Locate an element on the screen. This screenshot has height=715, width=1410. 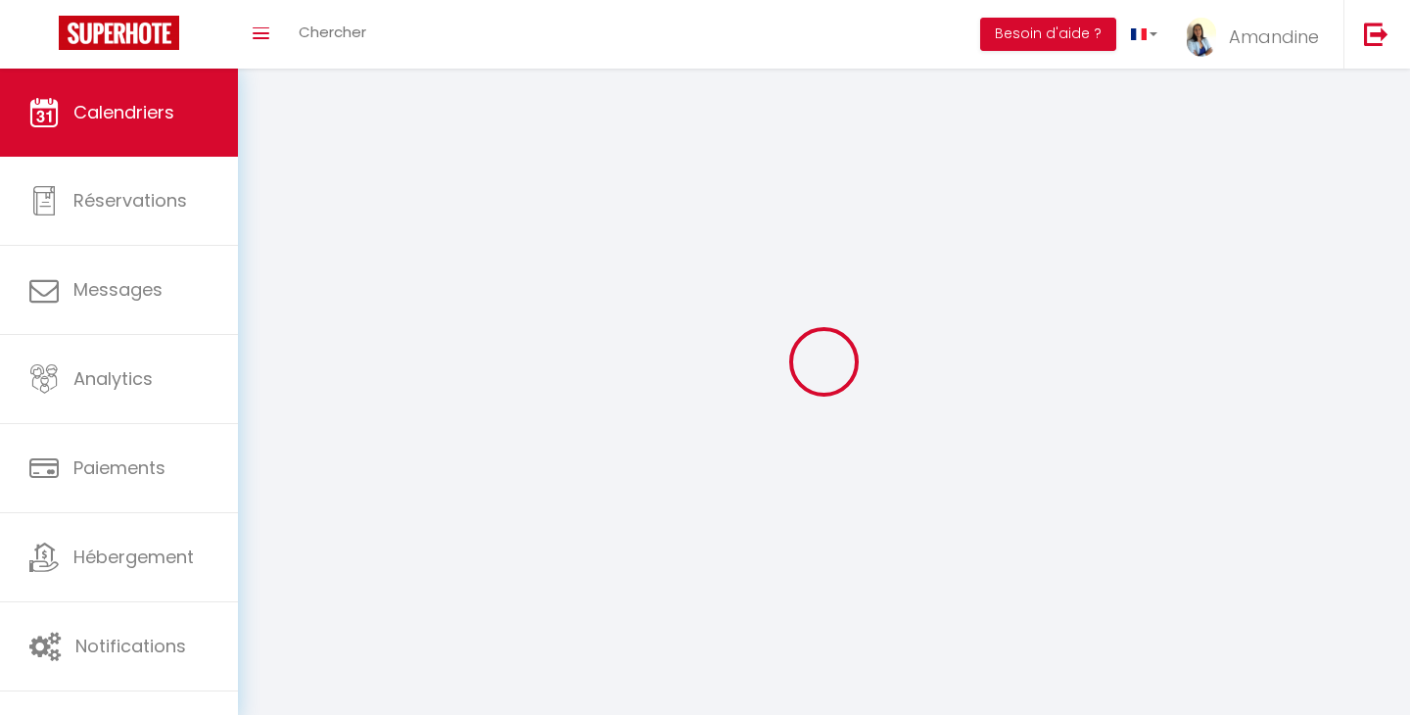
span: Chercher is located at coordinates (332, 31).